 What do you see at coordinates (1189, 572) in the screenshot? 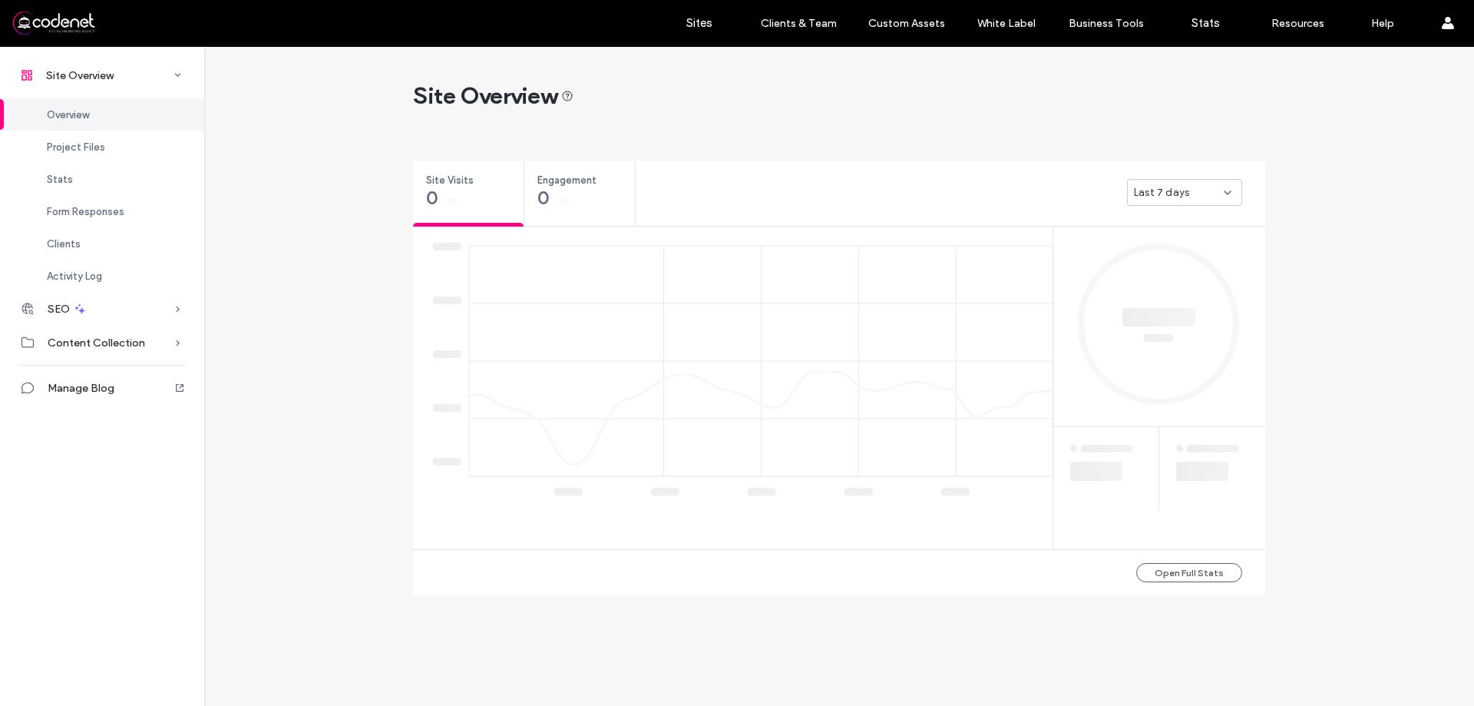
I see `button: Open Full Stats` at bounding box center [1189, 572].